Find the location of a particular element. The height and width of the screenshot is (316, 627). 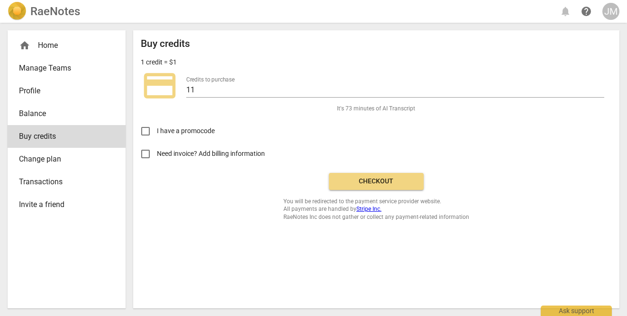

a: Change plan is located at coordinates (66, 159).